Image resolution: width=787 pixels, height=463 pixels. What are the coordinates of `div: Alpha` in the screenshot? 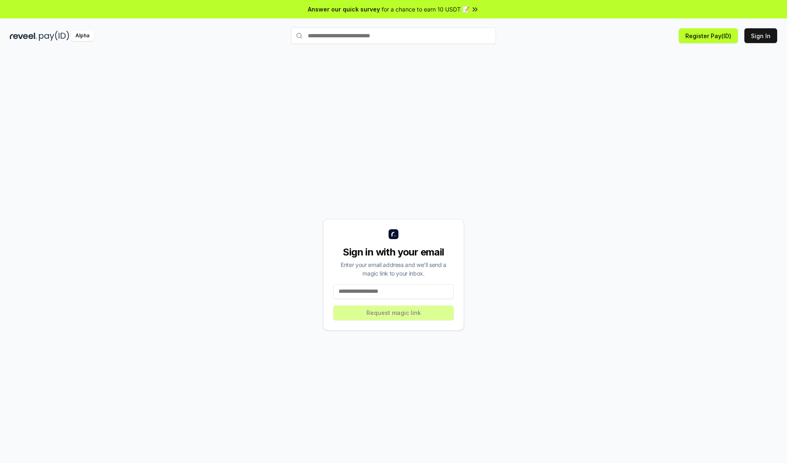 It's located at (82, 36).